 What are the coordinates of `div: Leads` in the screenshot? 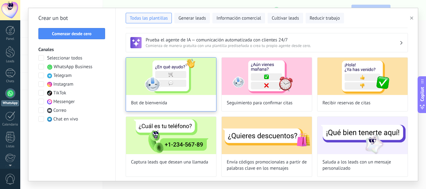 It's located at (10, 61).